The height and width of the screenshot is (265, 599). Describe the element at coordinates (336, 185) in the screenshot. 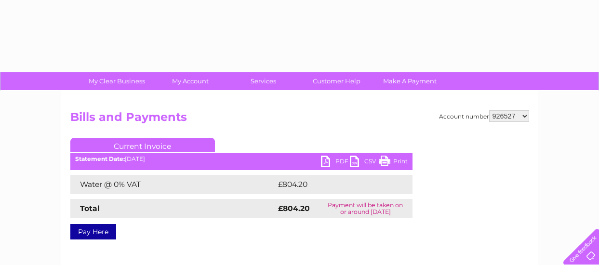

I see `td: £804.20` at that location.